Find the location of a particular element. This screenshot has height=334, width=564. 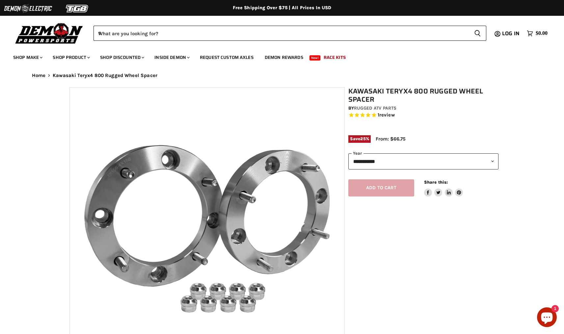

a: Shop Product is located at coordinates (71, 57).